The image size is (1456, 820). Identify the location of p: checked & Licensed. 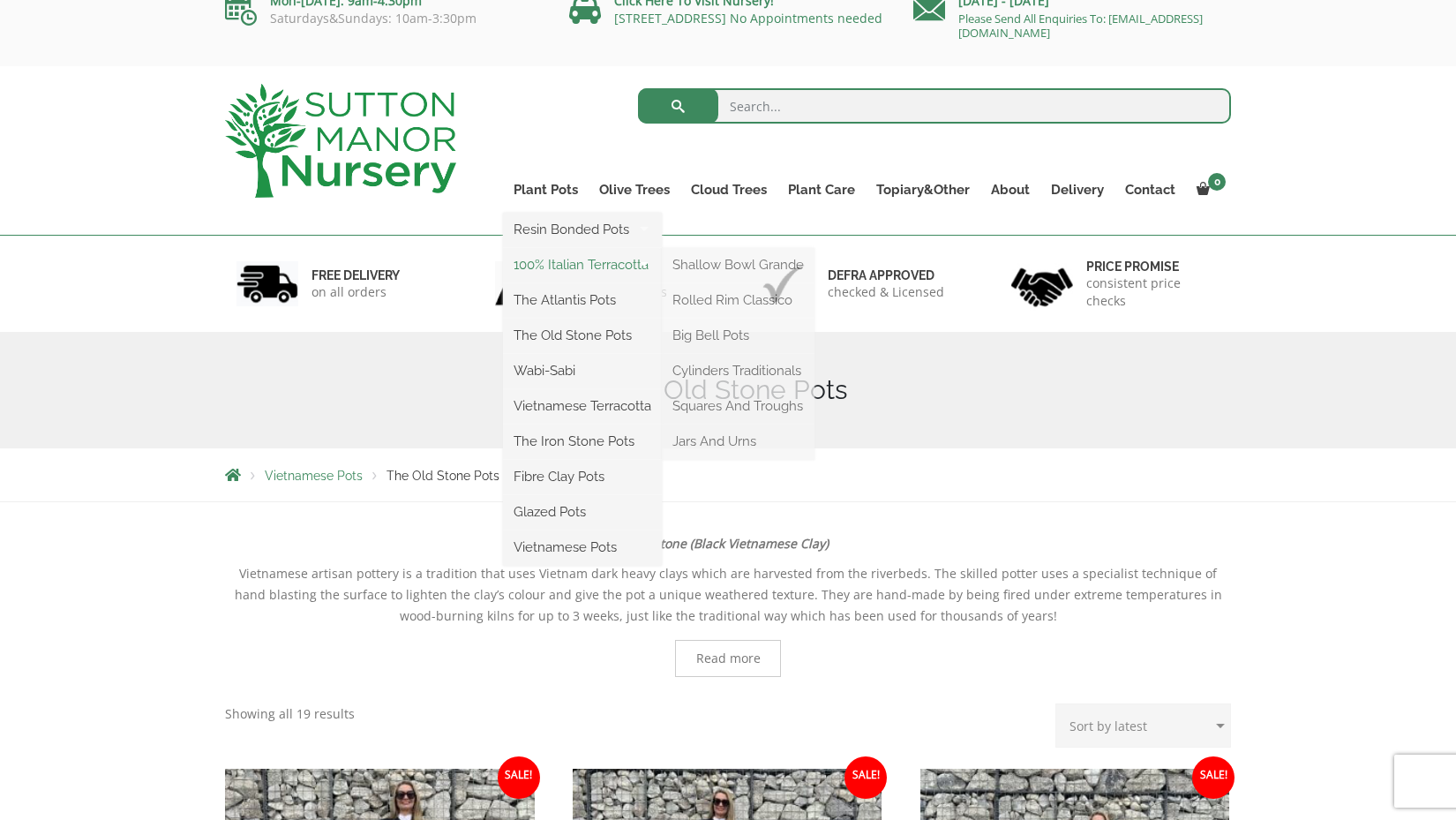
(886, 292).